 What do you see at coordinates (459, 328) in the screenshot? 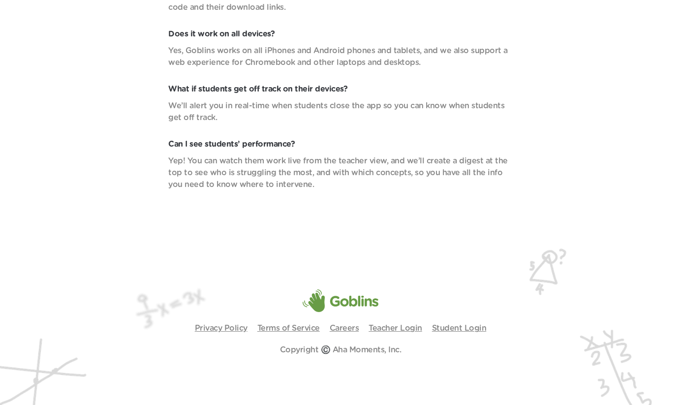
I see `a: Student Login` at bounding box center [459, 328].